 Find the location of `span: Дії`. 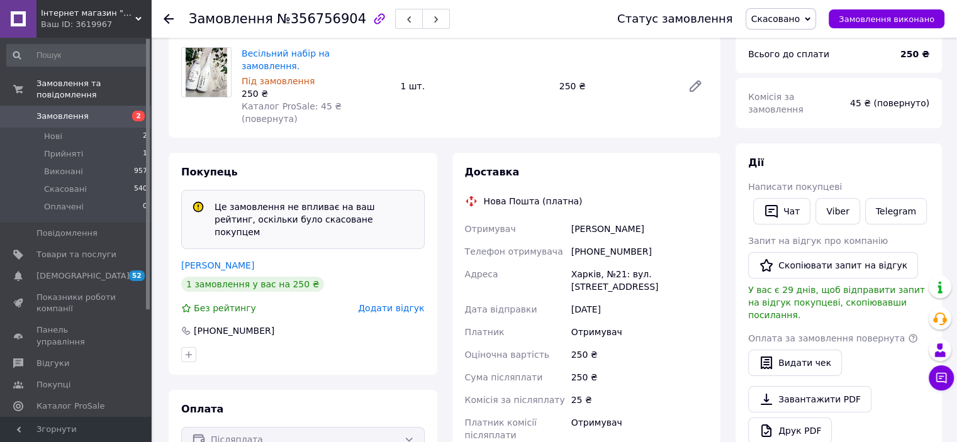

span: Дії is located at coordinates (755, 162).